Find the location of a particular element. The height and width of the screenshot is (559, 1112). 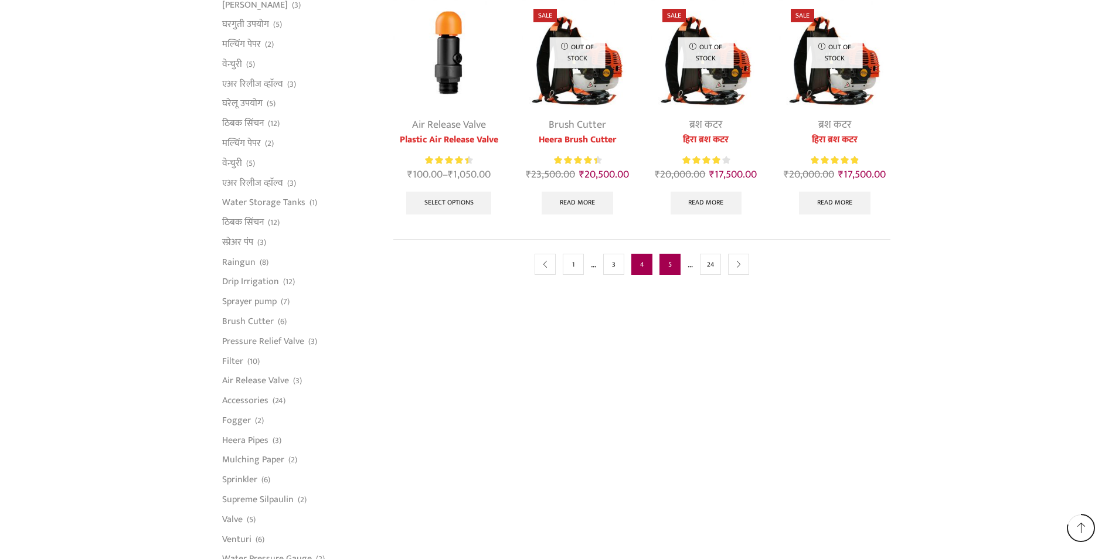

a: घरेलू उपयोग is located at coordinates (242, 104).